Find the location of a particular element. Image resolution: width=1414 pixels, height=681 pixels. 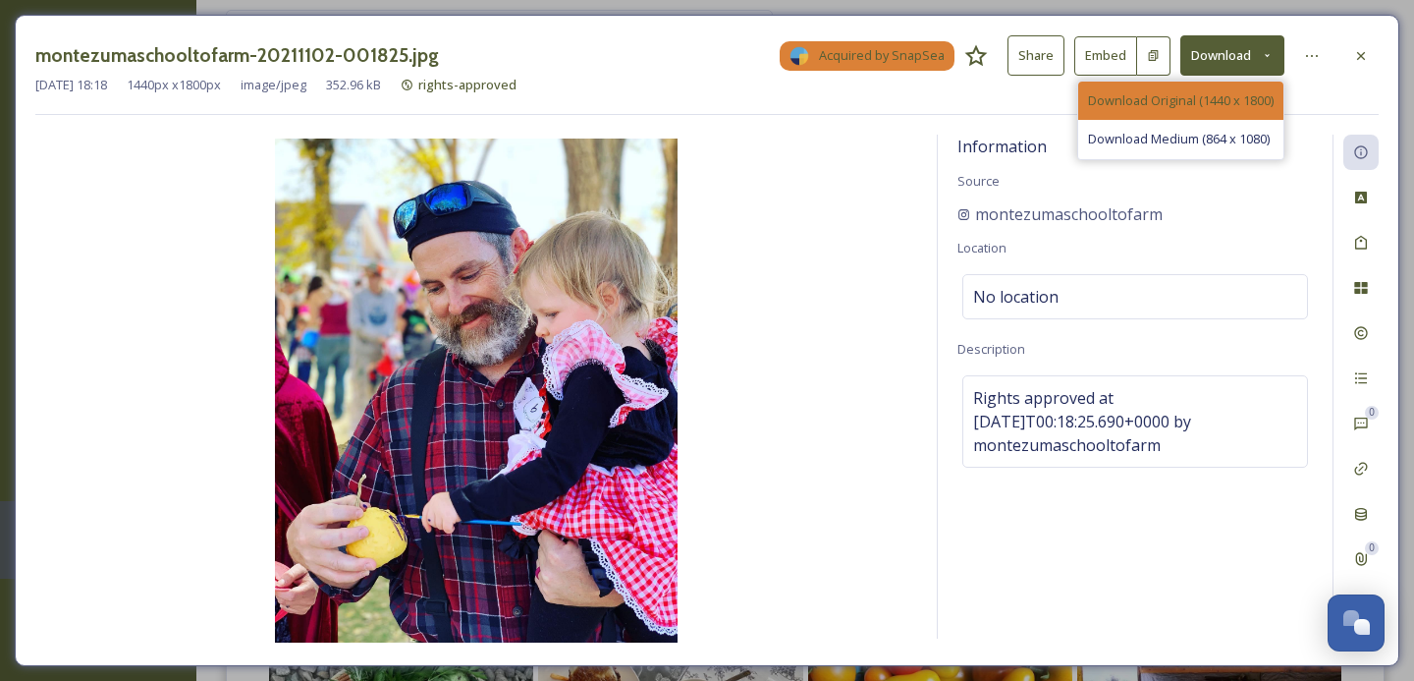

span: montezumaschooltofarm is located at coordinates (1069, 214).